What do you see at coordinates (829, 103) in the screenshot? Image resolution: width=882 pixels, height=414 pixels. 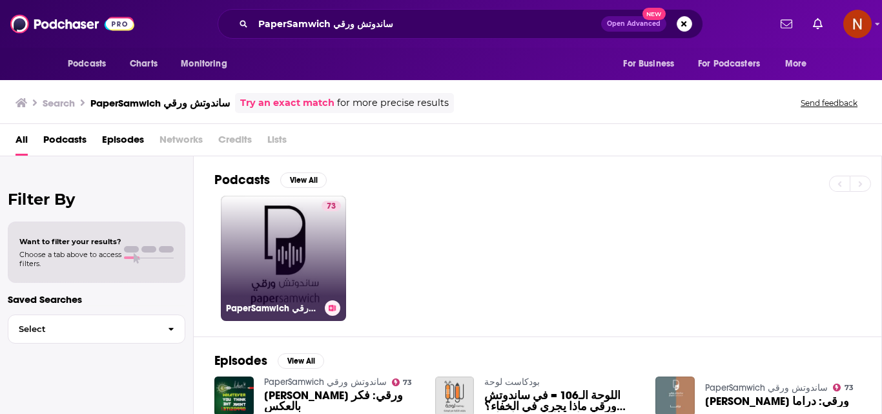 I see `button: Send feedback` at bounding box center [829, 103].